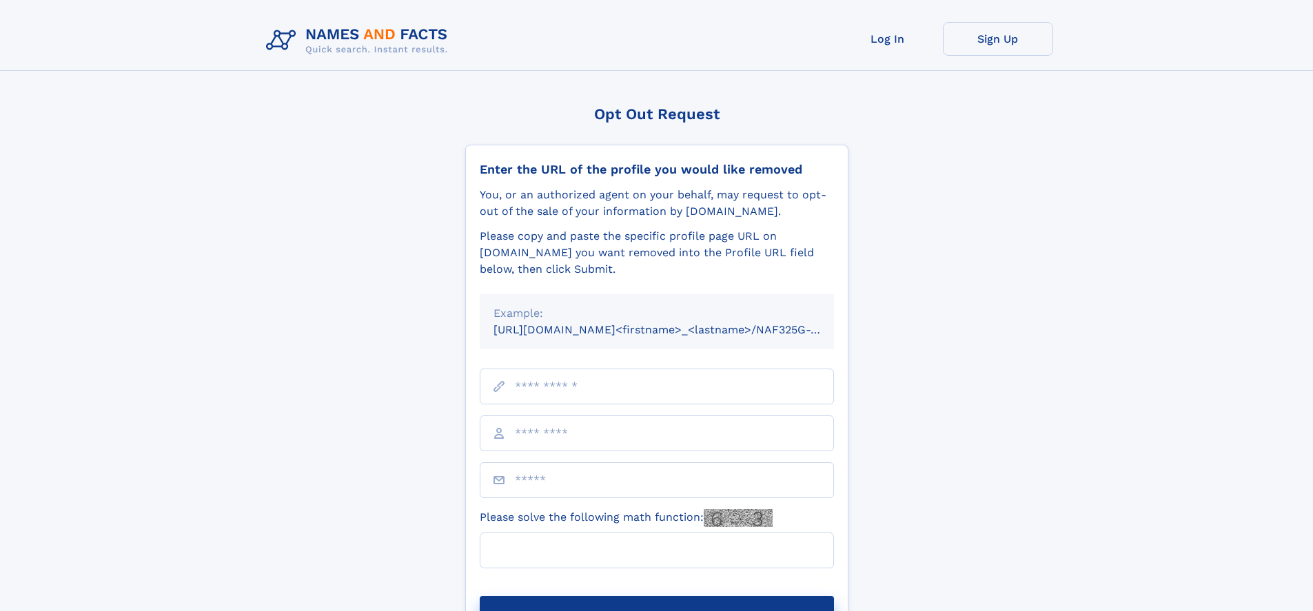 The image size is (1313, 611). I want to click on div: Opt Out Request, so click(657, 114).